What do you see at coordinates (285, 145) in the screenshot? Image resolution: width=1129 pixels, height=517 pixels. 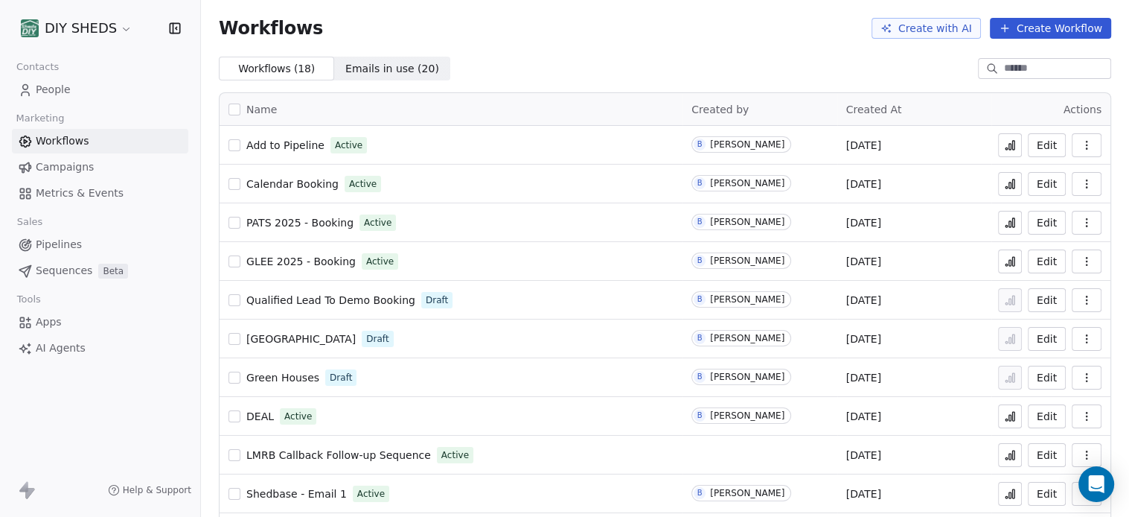 I see `a: Add to Pipeline` at bounding box center [285, 145].